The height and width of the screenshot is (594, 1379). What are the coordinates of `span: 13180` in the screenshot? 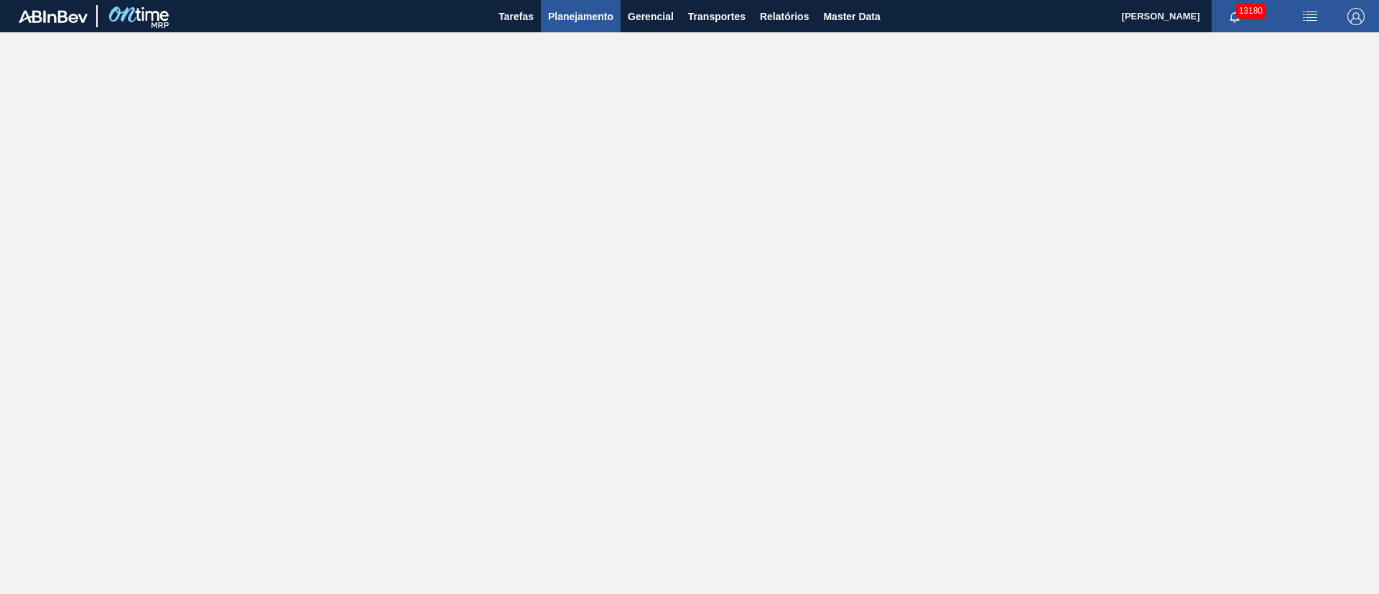 It's located at (1251, 11).